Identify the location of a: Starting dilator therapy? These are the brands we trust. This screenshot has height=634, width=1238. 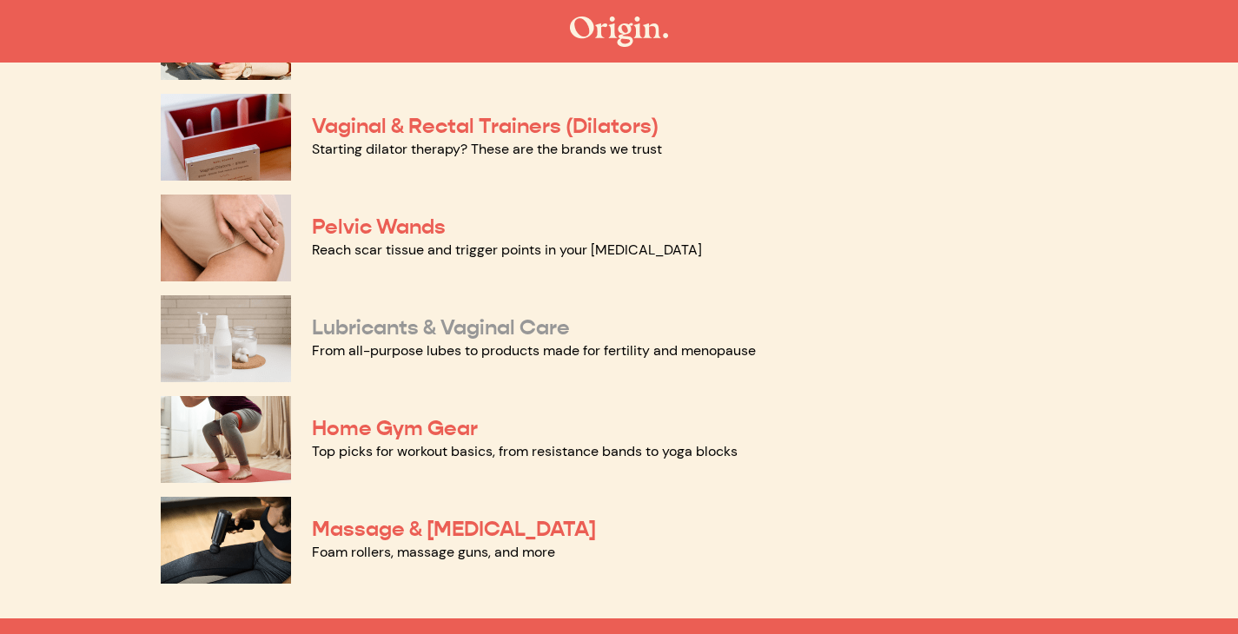
(486, 149).